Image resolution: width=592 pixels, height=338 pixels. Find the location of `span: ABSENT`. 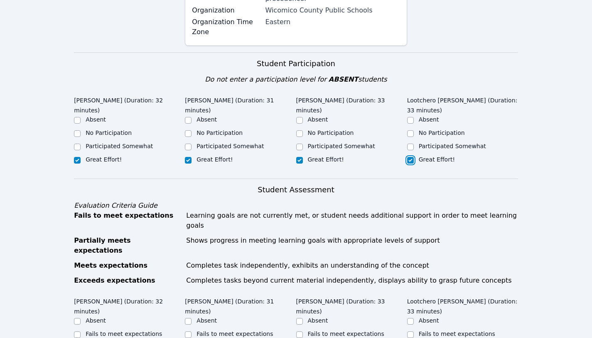

span: ABSENT is located at coordinates (343, 79).